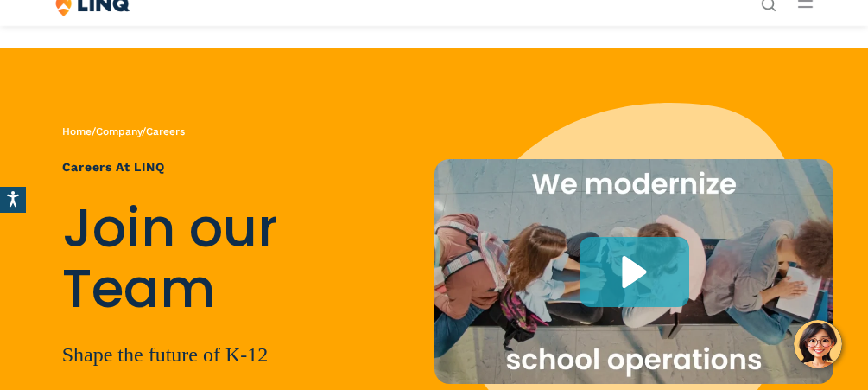 This screenshot has width=868, height=390. Describe the element at coordinates (818, 344) in the screenshot. I see `button: Hello, have a question? Let’s chat.` at that location.